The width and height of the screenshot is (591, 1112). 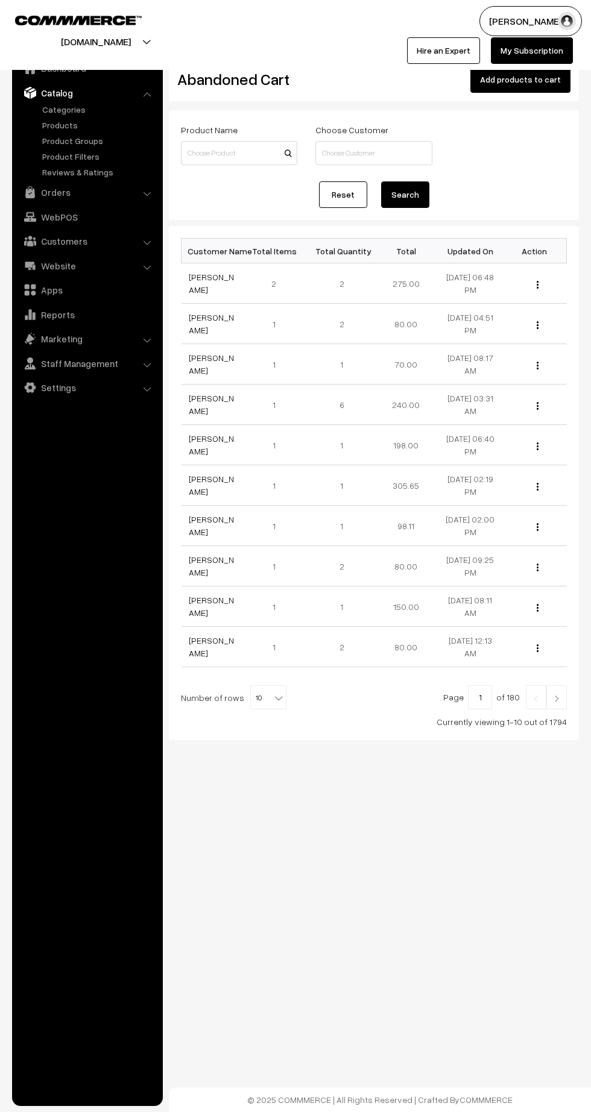 What do you see at coordinates (453, 697) in the screenshot?
I see `span: Page` at bounding box center [453, 697].